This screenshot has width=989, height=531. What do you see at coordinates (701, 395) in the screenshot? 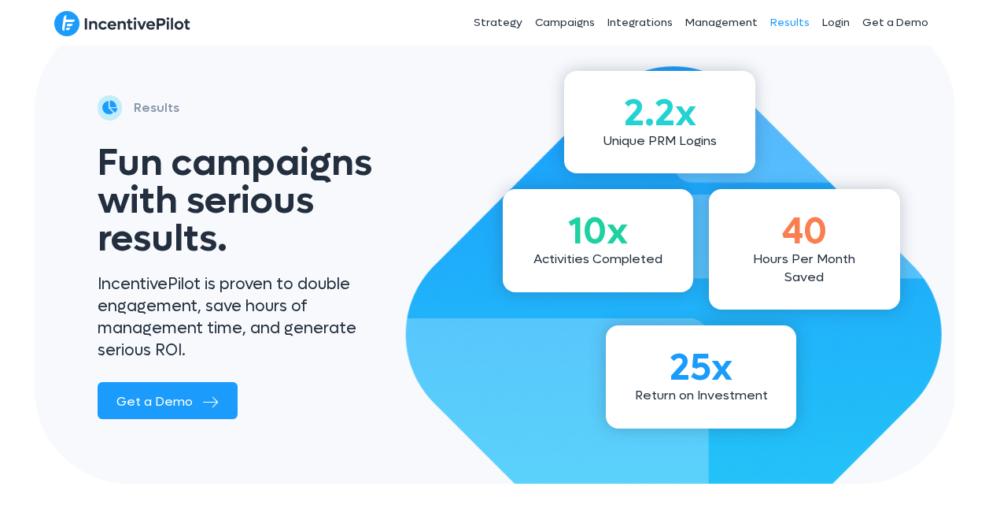
I see `p: Return on Investment` at bounding box center [701, 395].